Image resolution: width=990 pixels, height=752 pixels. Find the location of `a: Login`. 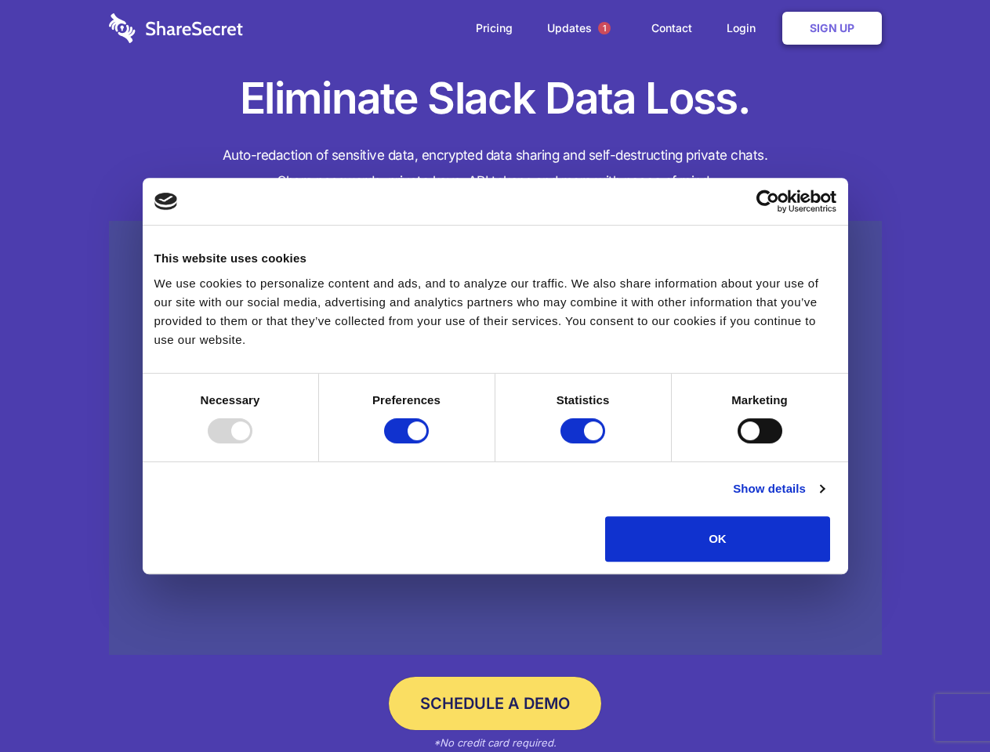

a: Login is located at coordinates (745, 28).